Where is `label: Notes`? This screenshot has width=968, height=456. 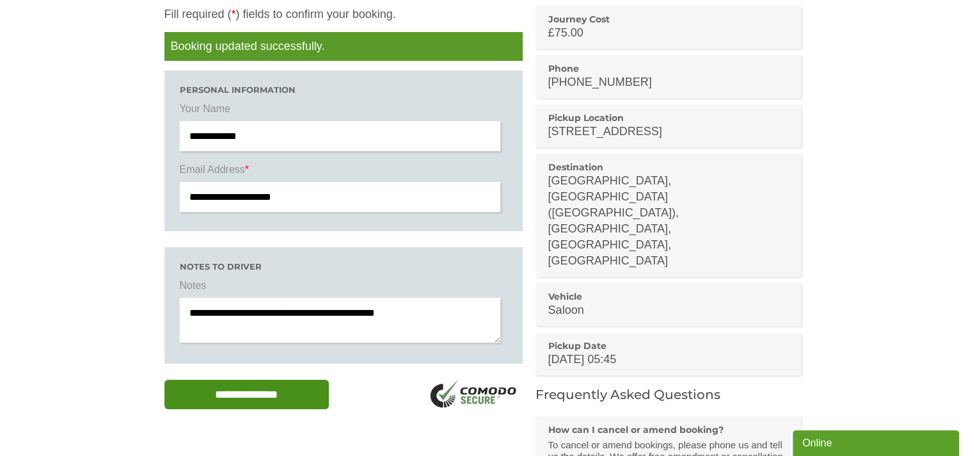 label: Notes is located at coordinates (344, 288).